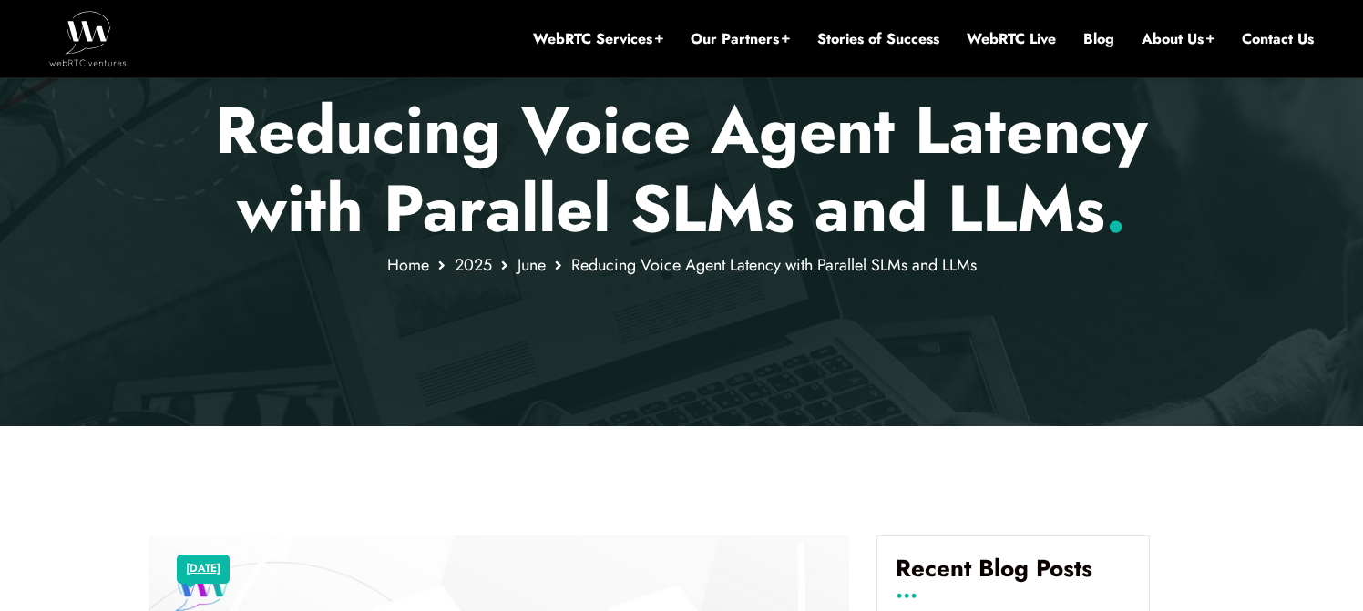 The image size is (1363, 611). I want to click on span: 2025, so click(473, 265).